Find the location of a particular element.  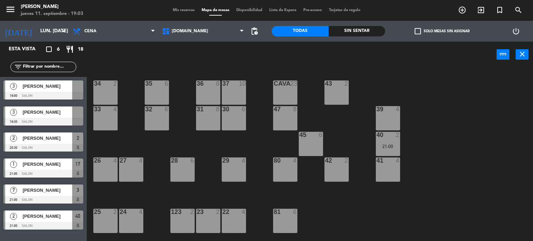

span: Mapa de mesas is located at coordinates (215, 10).